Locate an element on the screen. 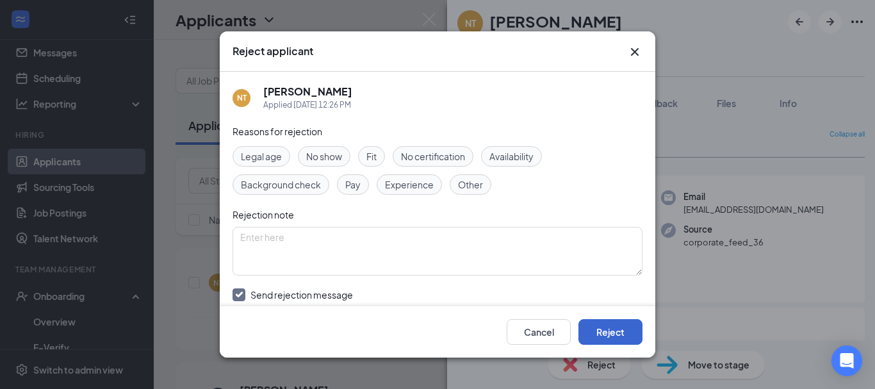  button: Close is located at coordinates (635, 52).